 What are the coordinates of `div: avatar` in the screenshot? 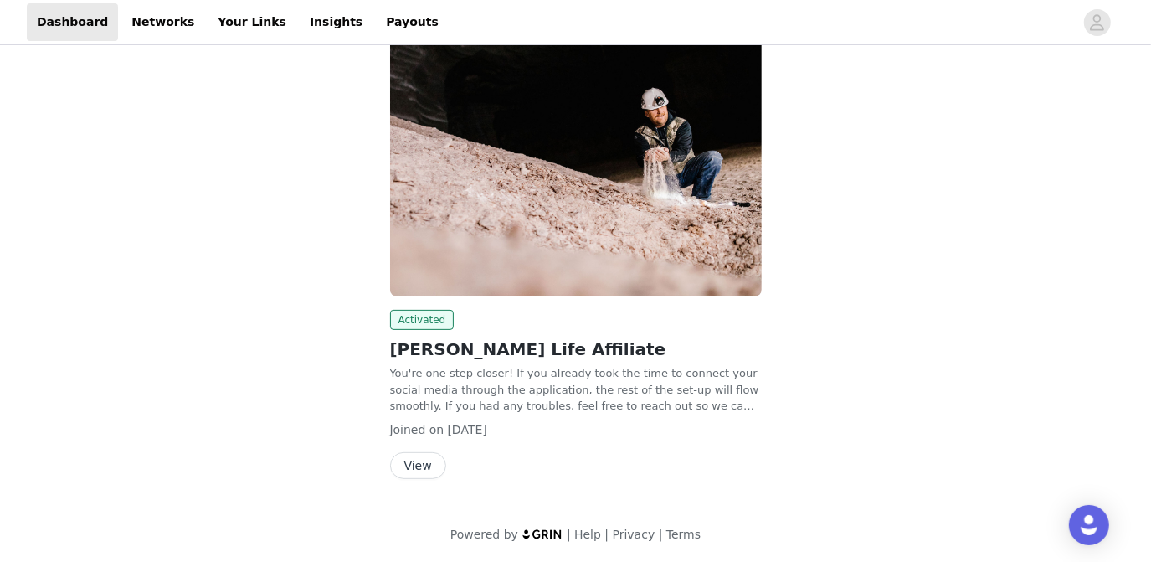 It's located at (1097, 23).